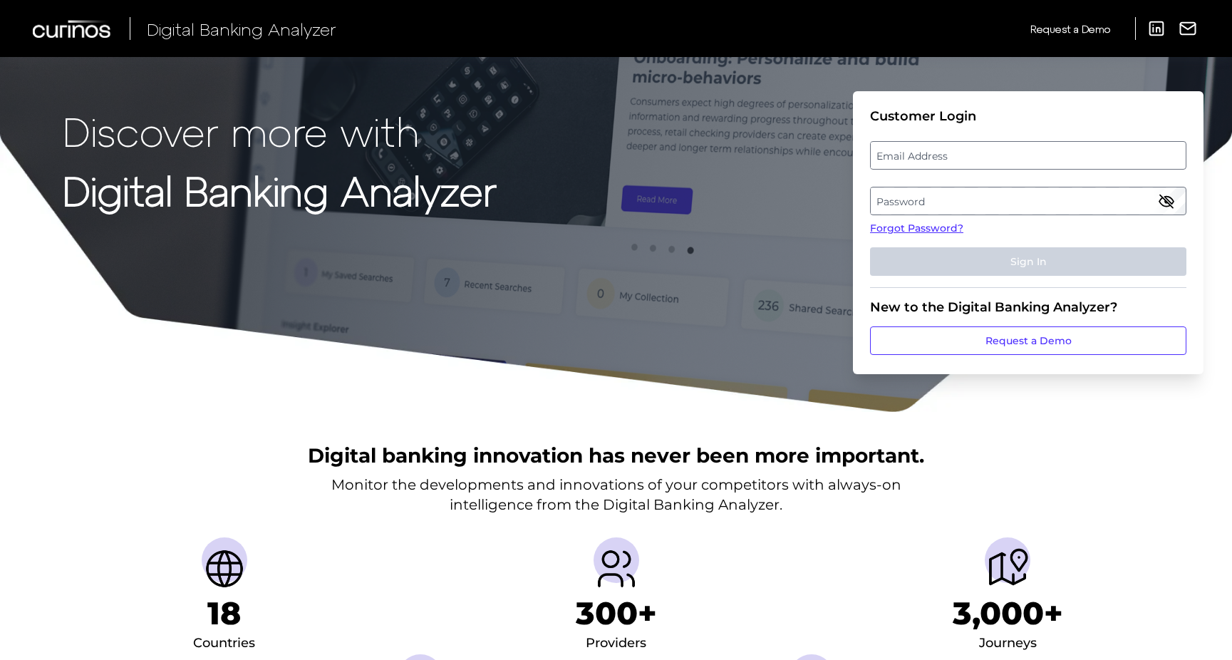 The image size is (1232, 660). I want to click on img: Countries, so click(225, 569).